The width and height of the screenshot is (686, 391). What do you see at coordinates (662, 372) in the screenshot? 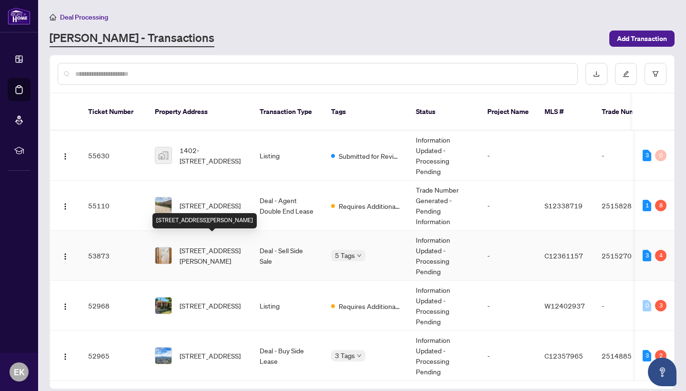
I see `button: Open asap` at bounding box center [662, 372].